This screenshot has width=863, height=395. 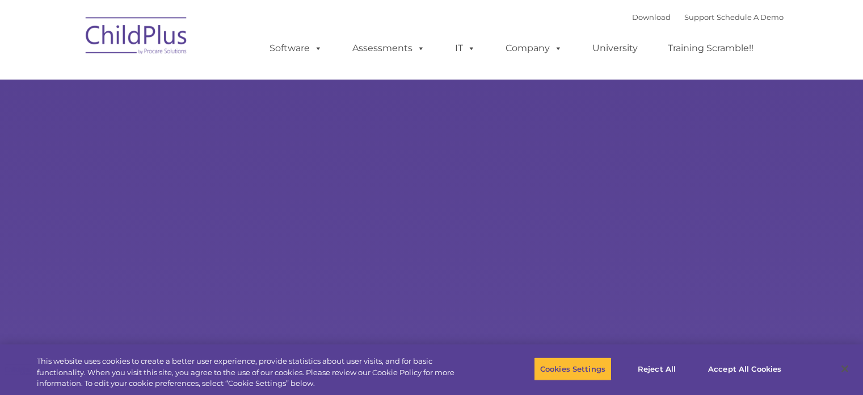 What do you see at coordinates (699, 17) in the screenshot?
I see `a: Support` at bounding box center [699, 17].